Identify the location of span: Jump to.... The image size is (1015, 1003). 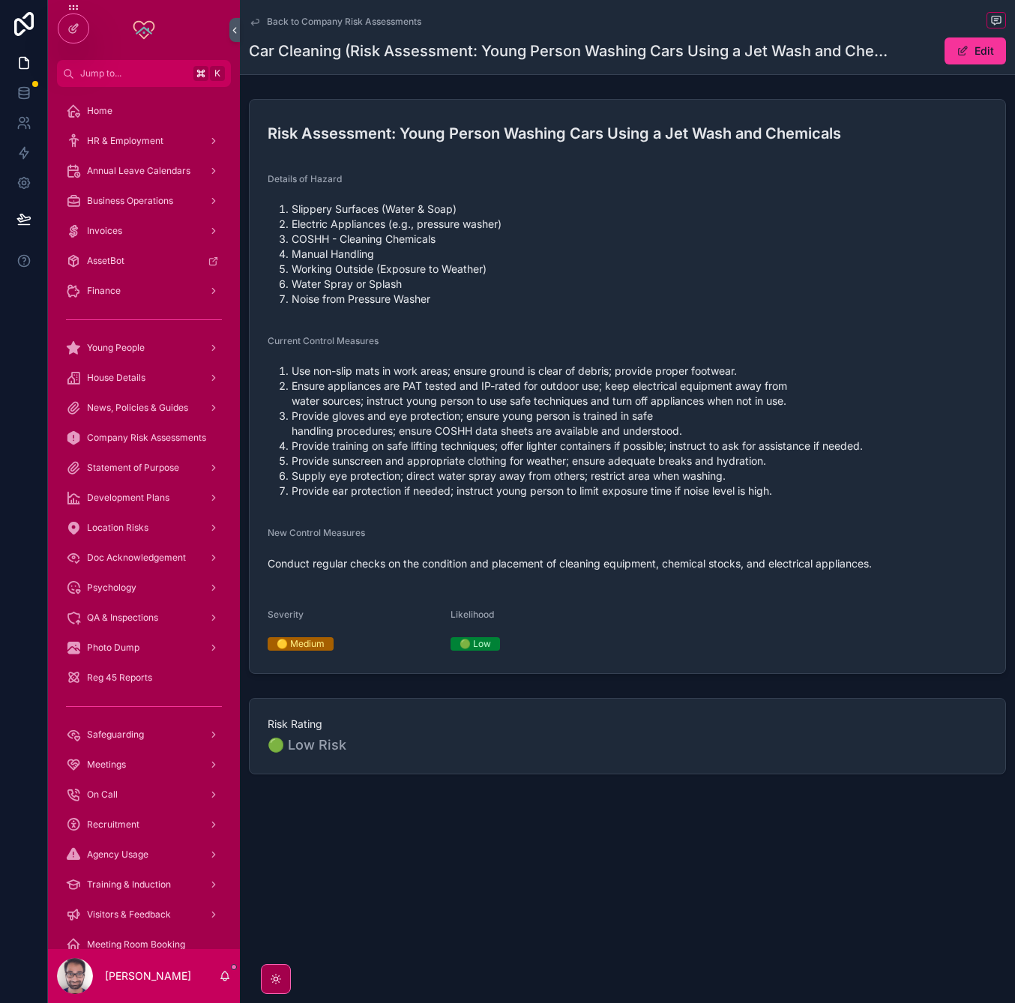
(133, 73).